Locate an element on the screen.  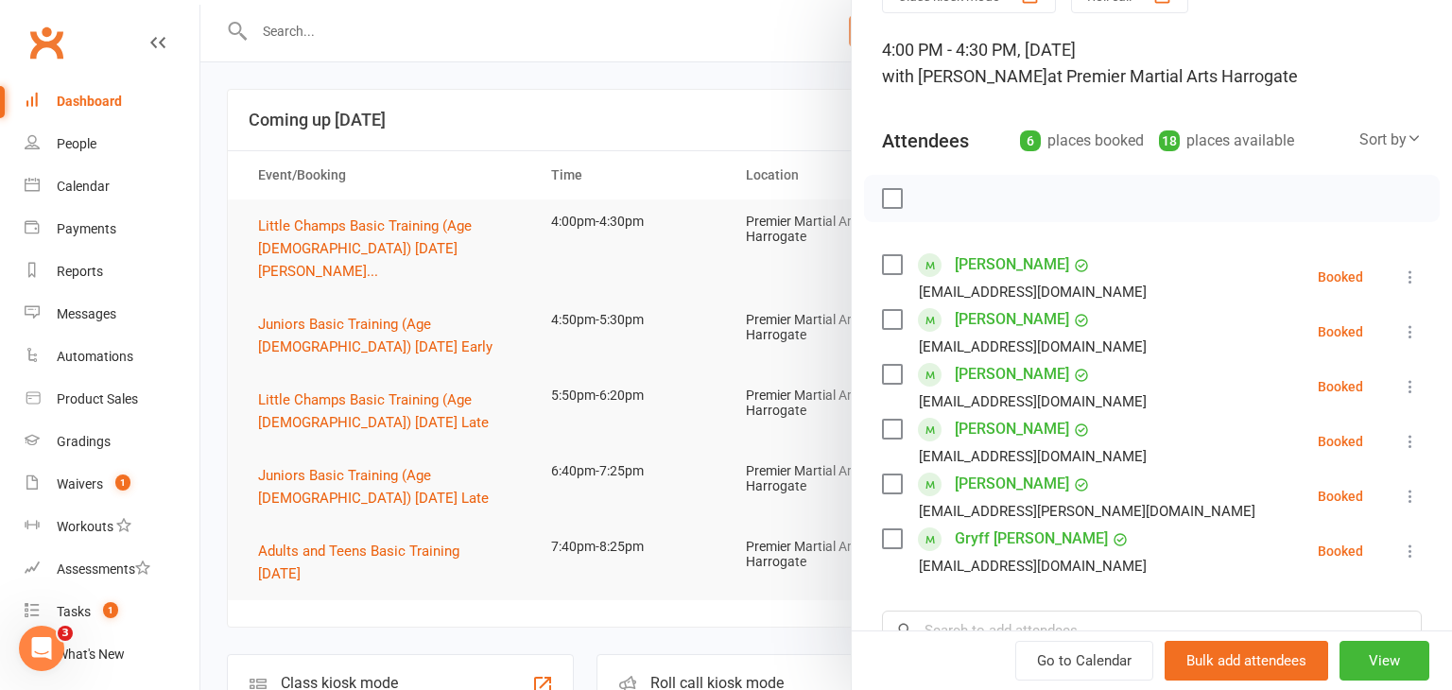
button: Bulk add attendees is located at coordinates (1246, 661).